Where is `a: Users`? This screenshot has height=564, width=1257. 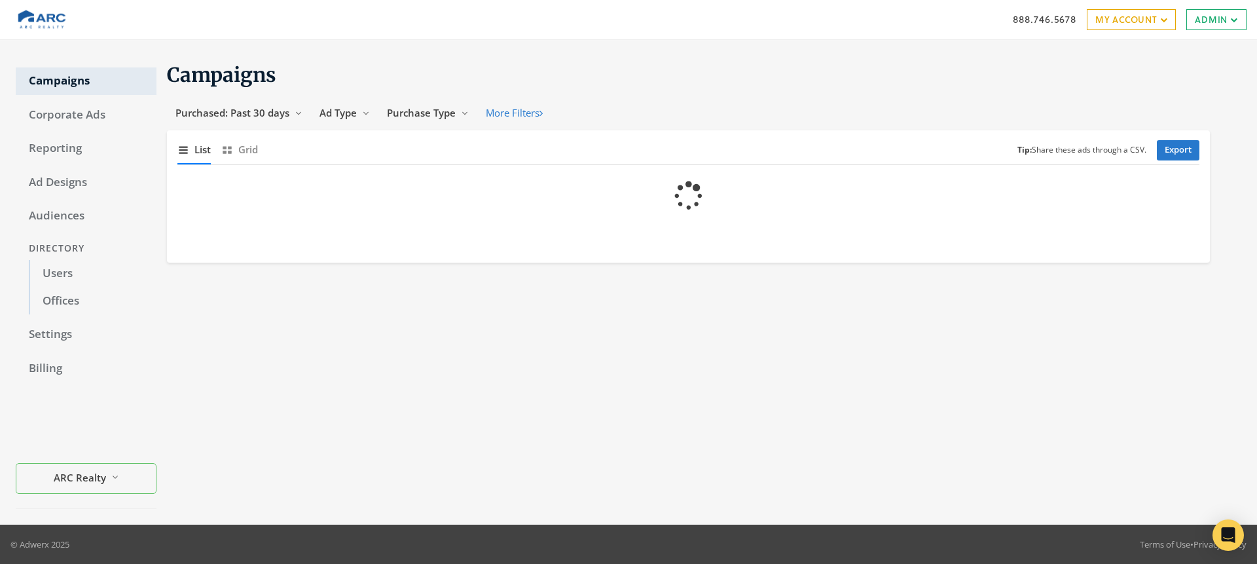 a: Users is located at coordinates (92, 274).